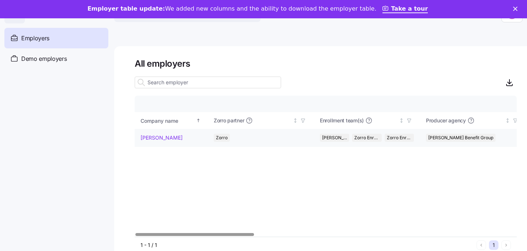 Image resolution: width=527 pixels, height=251 pixels. What do you see at coordinates (229, 120) in the screenshot?
I see `span: Zorro partner` at bounding box center [229, 120].